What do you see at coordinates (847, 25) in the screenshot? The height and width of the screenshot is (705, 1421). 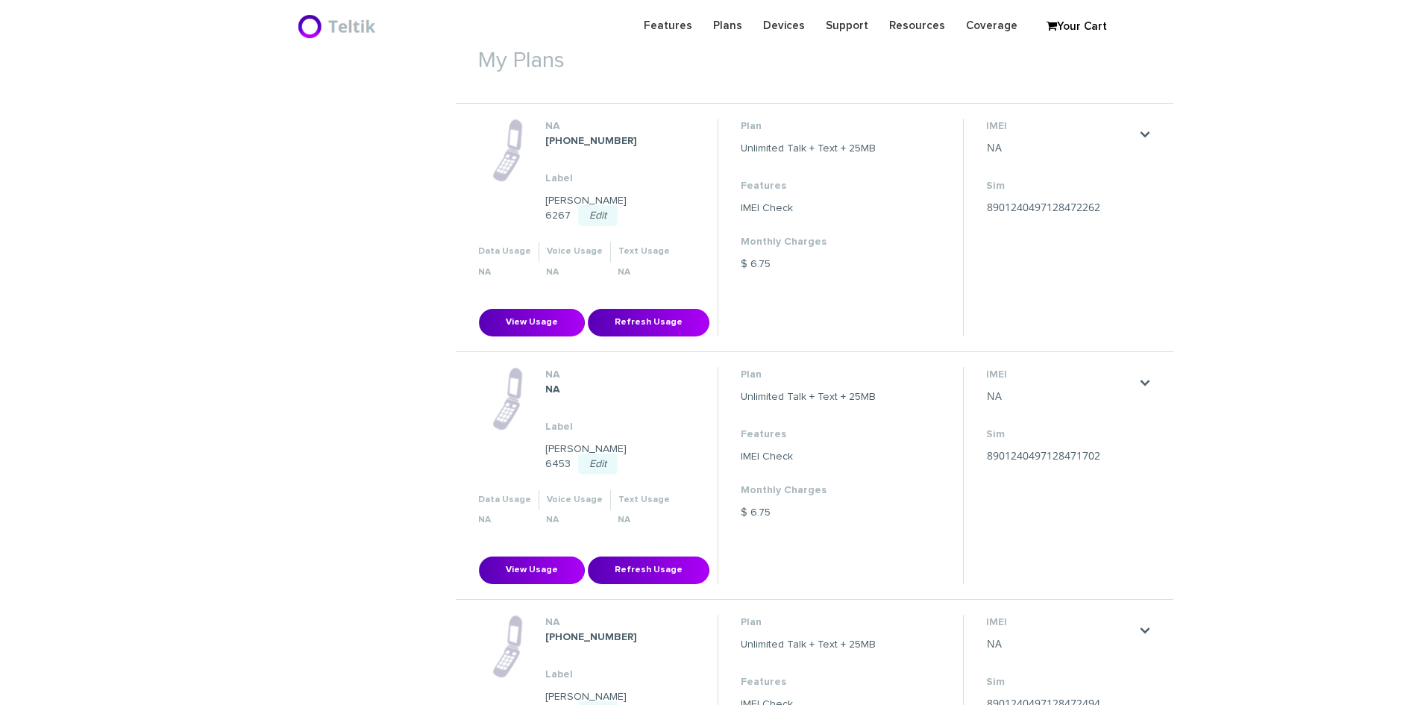 I see `a: Support` at bounding box center [847, 25].